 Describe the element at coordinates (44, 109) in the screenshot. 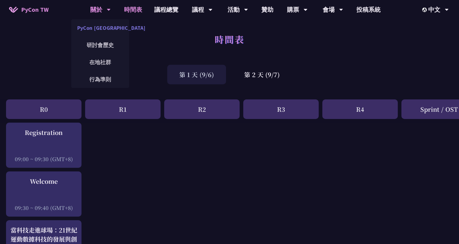

I see `div: R0` at that location.